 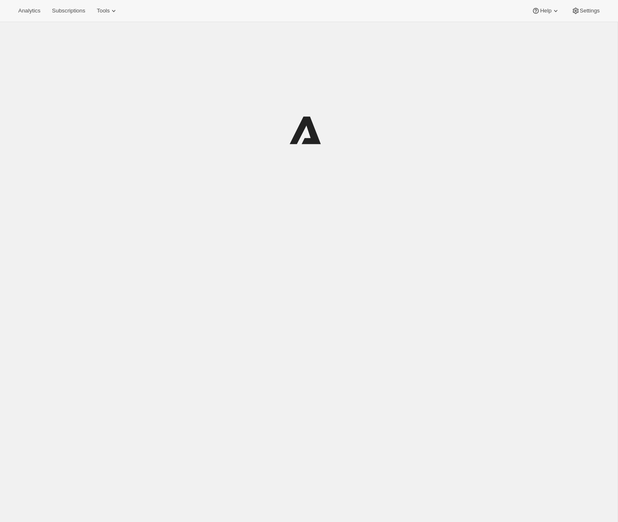 What do you see at coordinates (107, 11) in the screenshot?
I see `button: Tools` at bounding box center [107, 11].